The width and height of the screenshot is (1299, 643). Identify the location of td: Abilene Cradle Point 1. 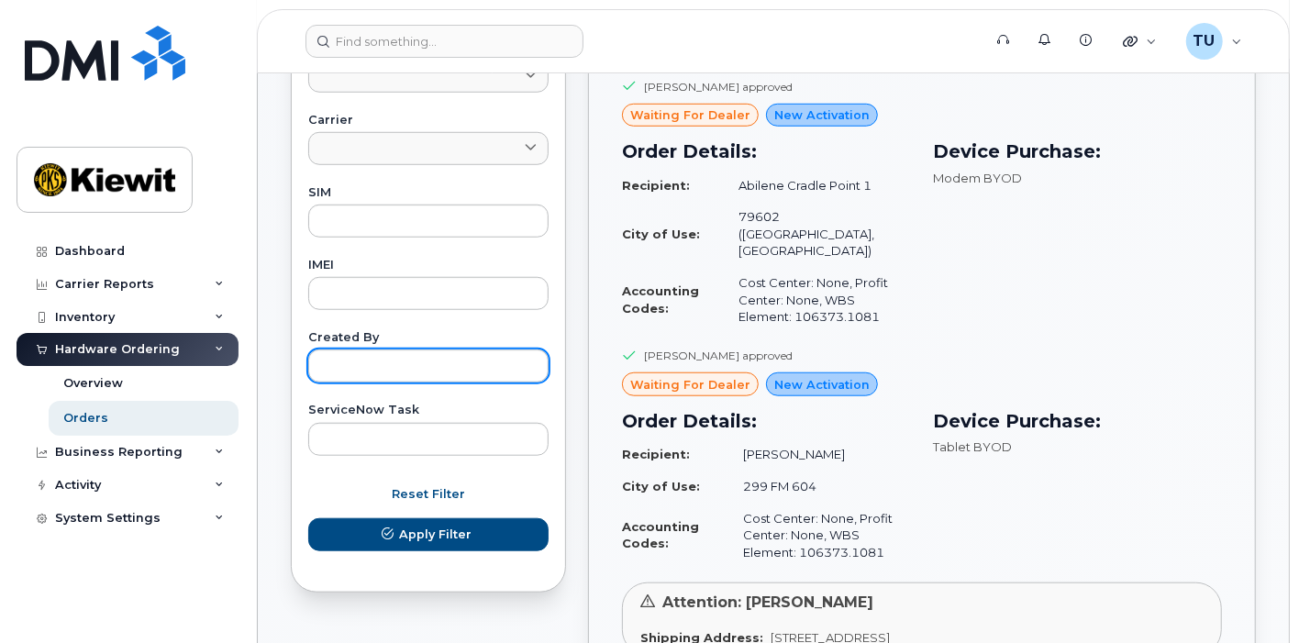
(816, 185).